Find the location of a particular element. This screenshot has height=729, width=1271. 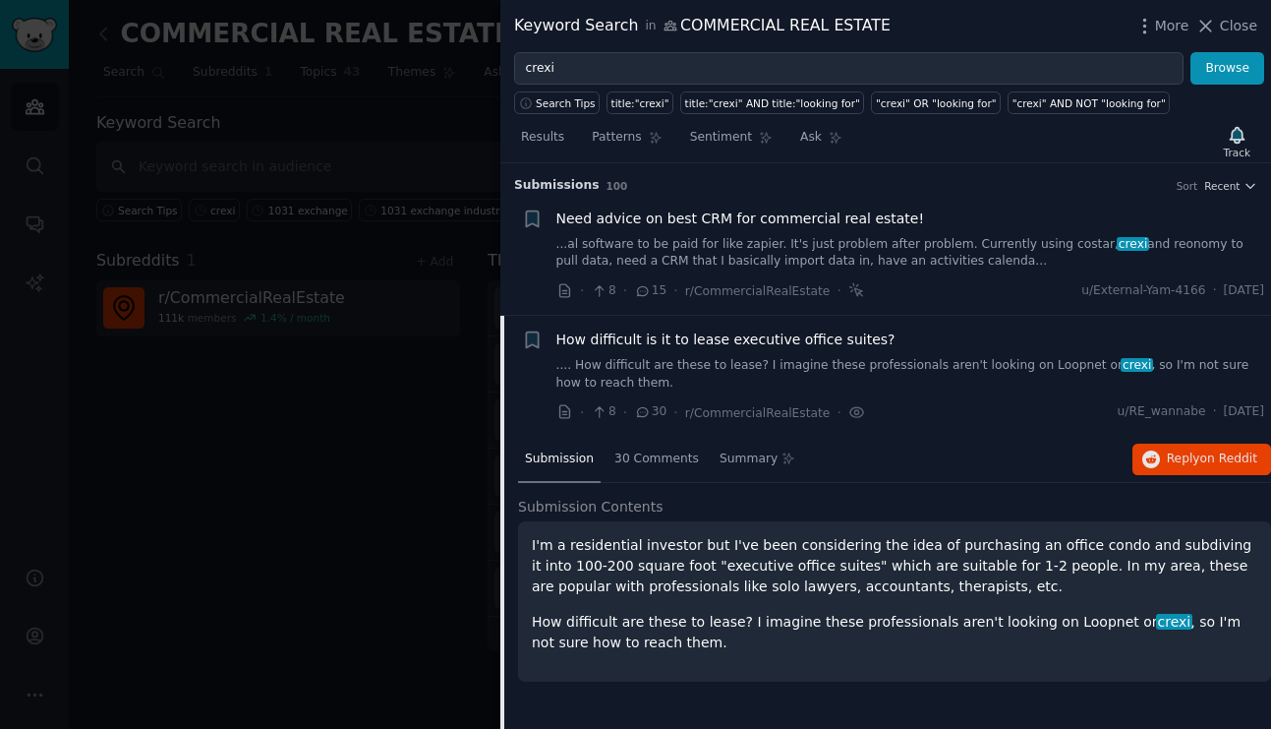

a: ...al software to be paid for like zapier. It's just problem after problem. Currently using costa... is located at coordinates (911, 253).